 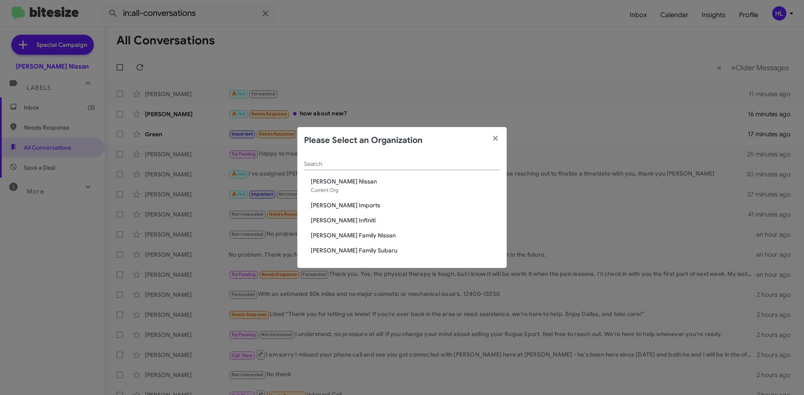 What do you see at coordinates (363, 141) in the screenshot?
I see `h2: Please Select an Organization` at bounding box center [363, 141].